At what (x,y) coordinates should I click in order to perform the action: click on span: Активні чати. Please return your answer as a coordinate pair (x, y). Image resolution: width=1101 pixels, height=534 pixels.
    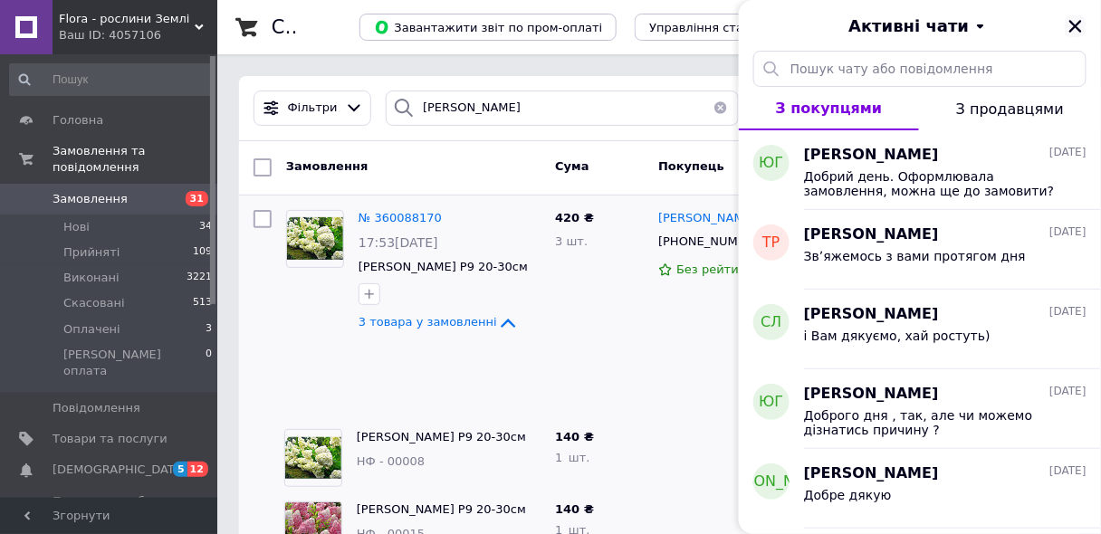
    Looking at the image, I should click on (908, 26).